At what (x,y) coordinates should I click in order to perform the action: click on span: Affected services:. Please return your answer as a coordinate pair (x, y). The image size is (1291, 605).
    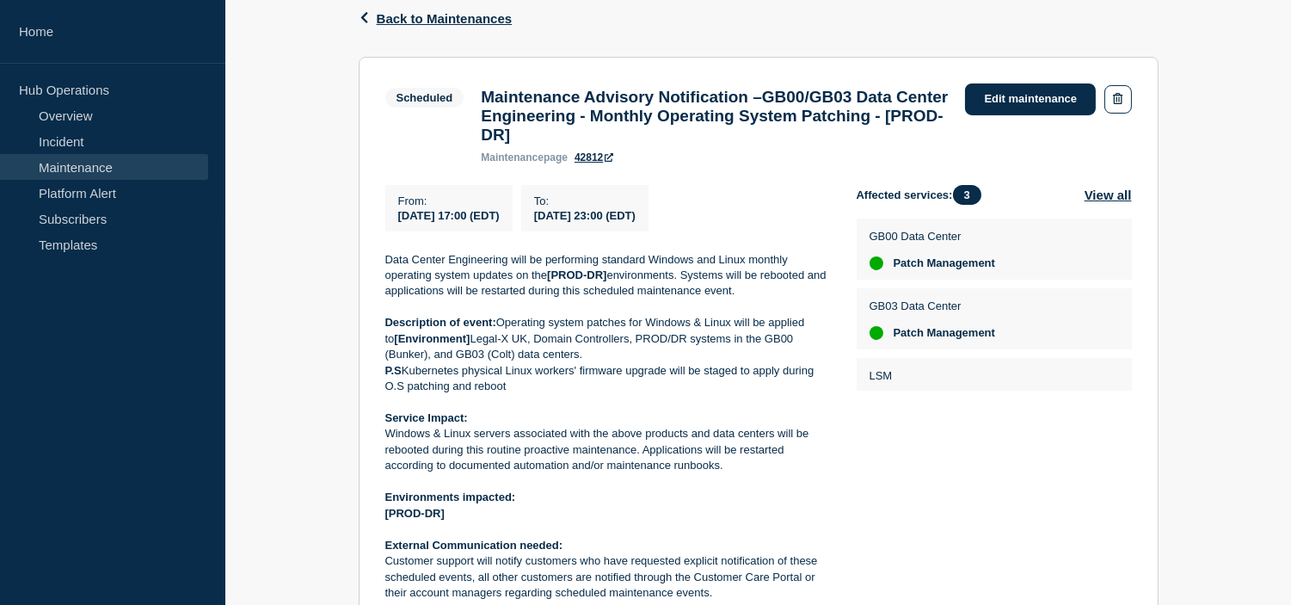
    Looking at the image, I should click on (923, 194).